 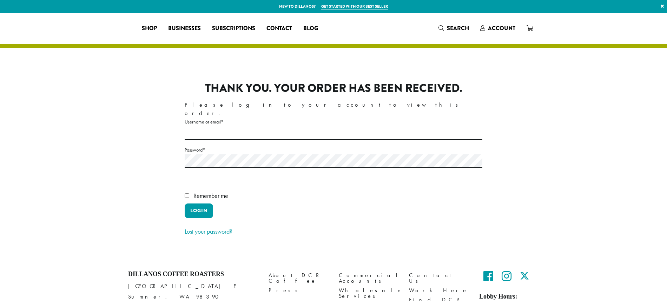 I want to click on span: Blog, so click(x=311, y=28).